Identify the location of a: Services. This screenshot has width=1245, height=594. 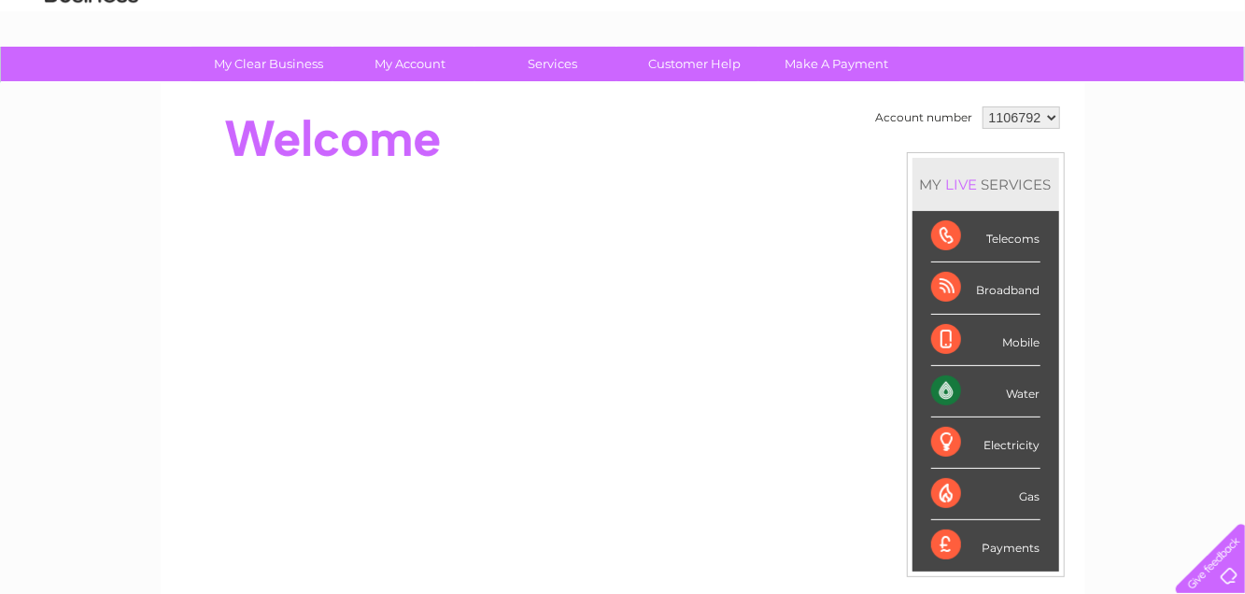
(552, 63).